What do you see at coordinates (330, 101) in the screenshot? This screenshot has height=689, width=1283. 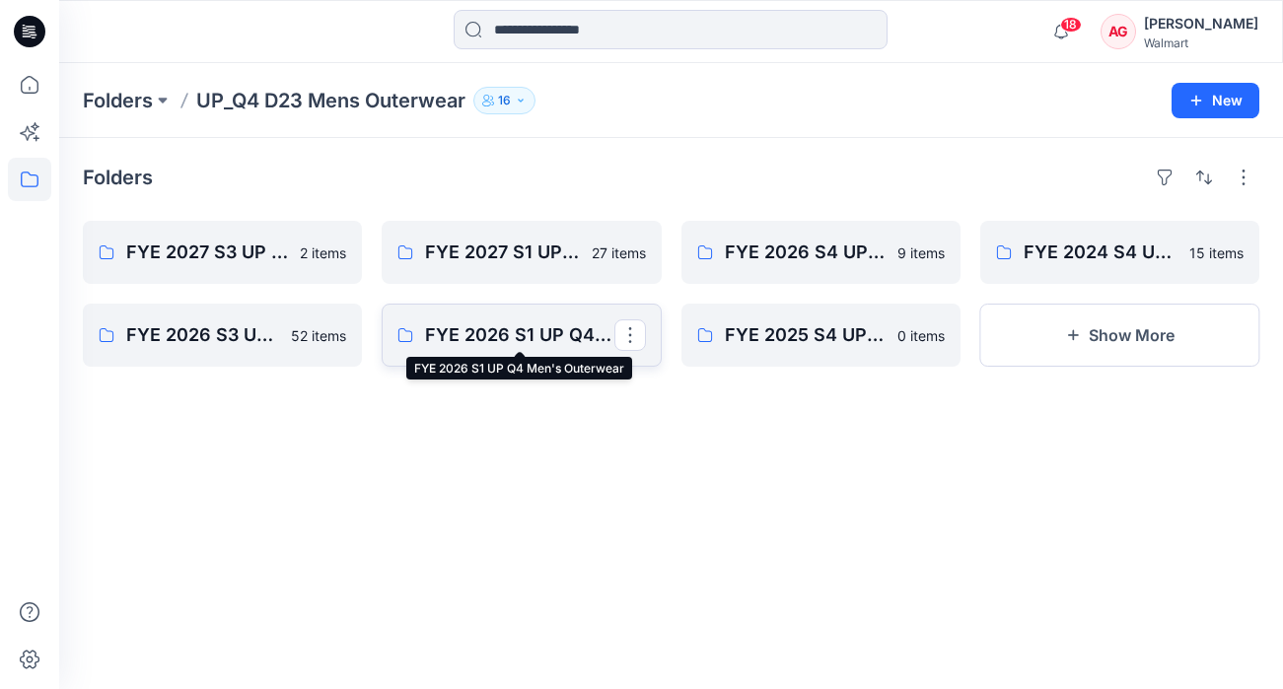 I see `p: UP_Q4 D23 Mens Outerwear` at bounding box center [330, 101].